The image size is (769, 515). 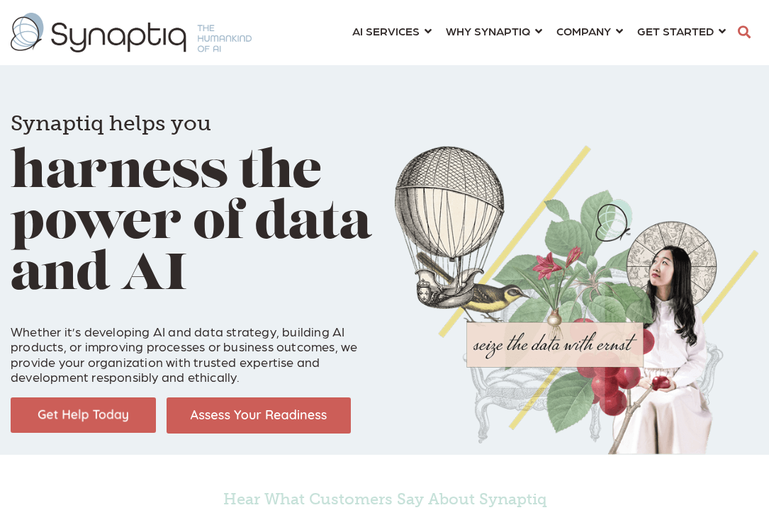 What do you see at coordinates (131, 33) in the screenshot?
I see `img: synaptiq logo-1` at bounding box center [131, 33].